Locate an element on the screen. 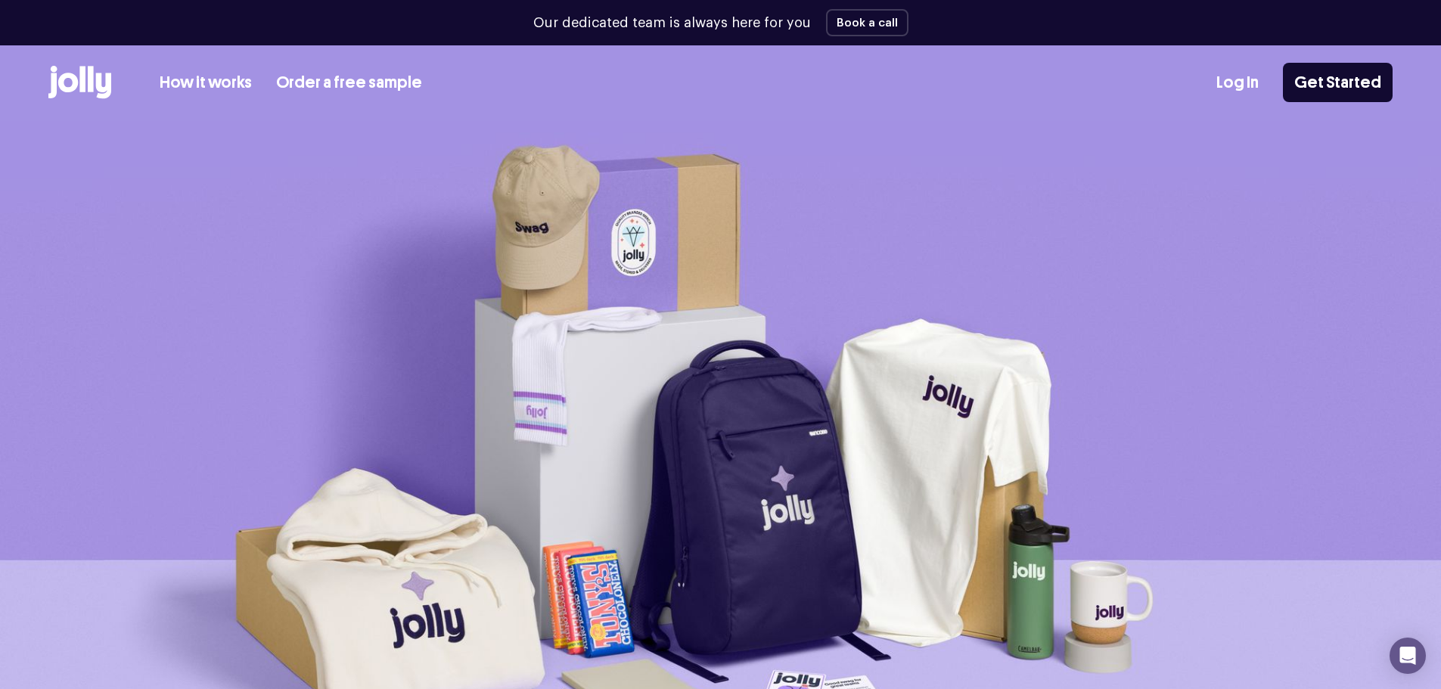  button: Book a call is located at coordinates (867, 23).